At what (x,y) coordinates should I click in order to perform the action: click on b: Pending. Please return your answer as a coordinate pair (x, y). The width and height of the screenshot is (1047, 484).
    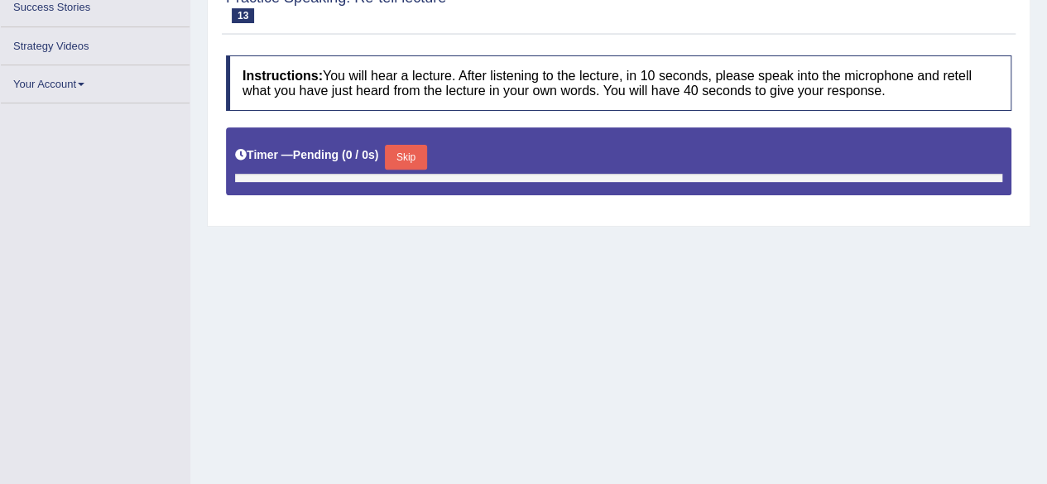
    Looking at the image, I should click on (315, 155).